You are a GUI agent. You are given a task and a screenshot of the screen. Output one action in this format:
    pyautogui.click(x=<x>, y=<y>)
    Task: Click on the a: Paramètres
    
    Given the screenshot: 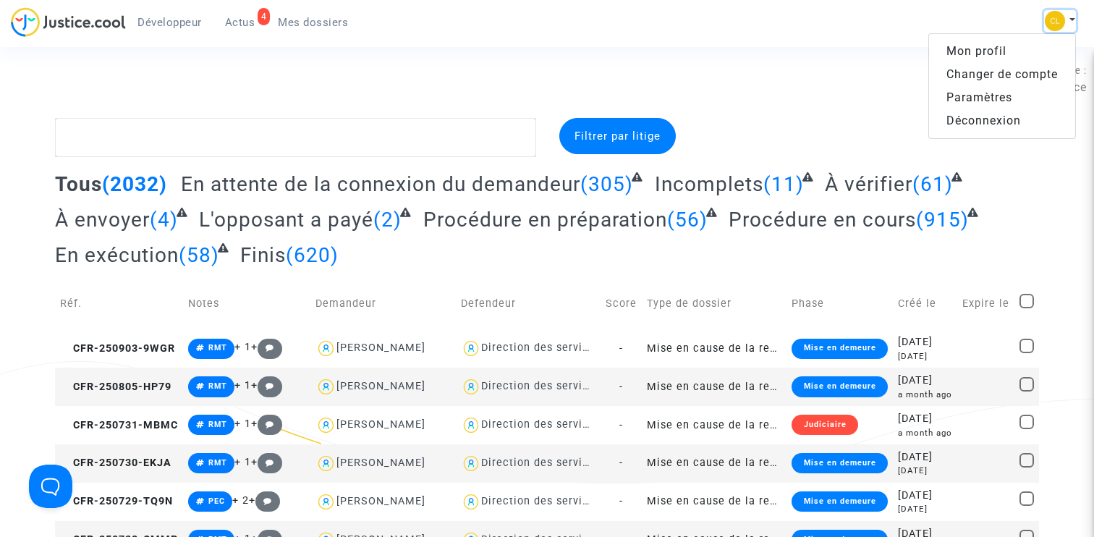 What is the action you would take?
    pyautogui.click(x=1002, y=98)
    